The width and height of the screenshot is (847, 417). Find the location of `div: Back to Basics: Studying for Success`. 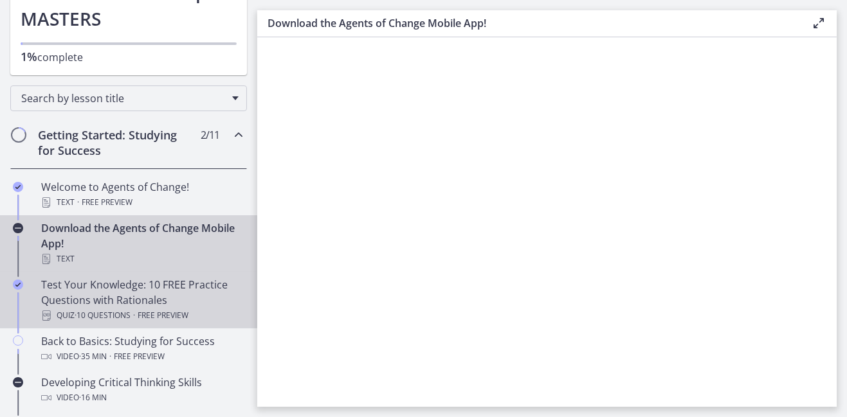

div: Back to Basics: Studying for Success is located at coordinates (141, 349).